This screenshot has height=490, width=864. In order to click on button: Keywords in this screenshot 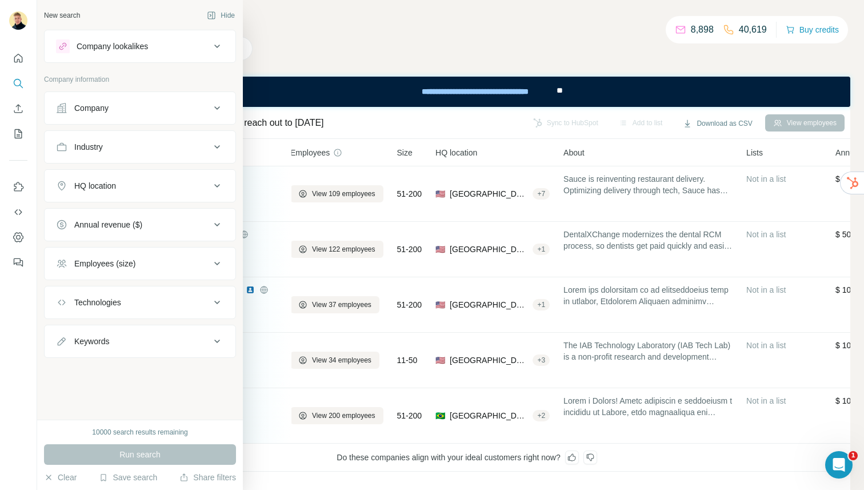, I will do `click(140, 341)`.